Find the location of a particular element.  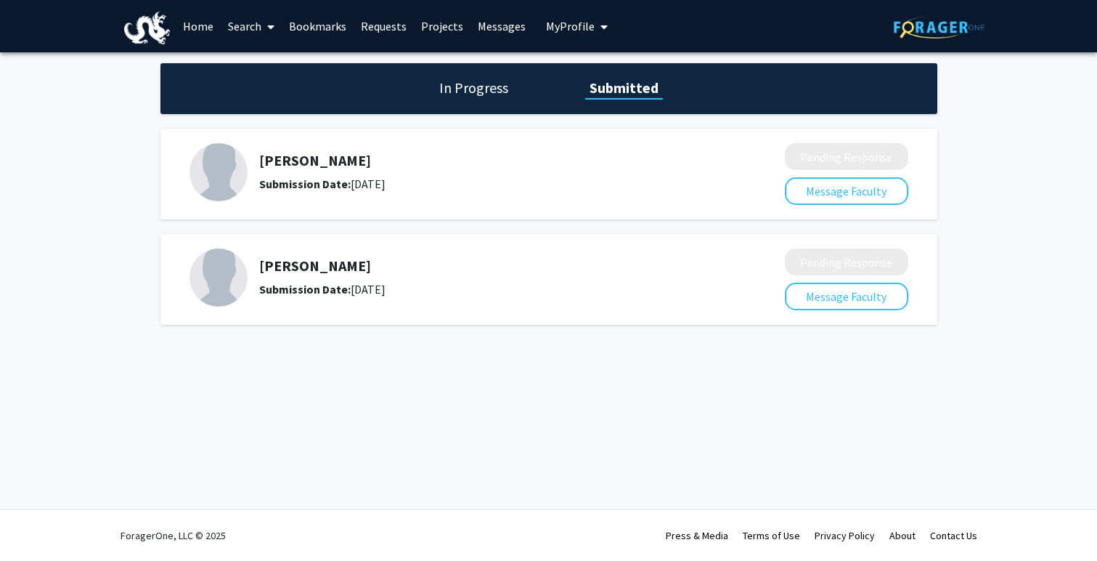

a: Press & Media is located at coordinates (697, 535).